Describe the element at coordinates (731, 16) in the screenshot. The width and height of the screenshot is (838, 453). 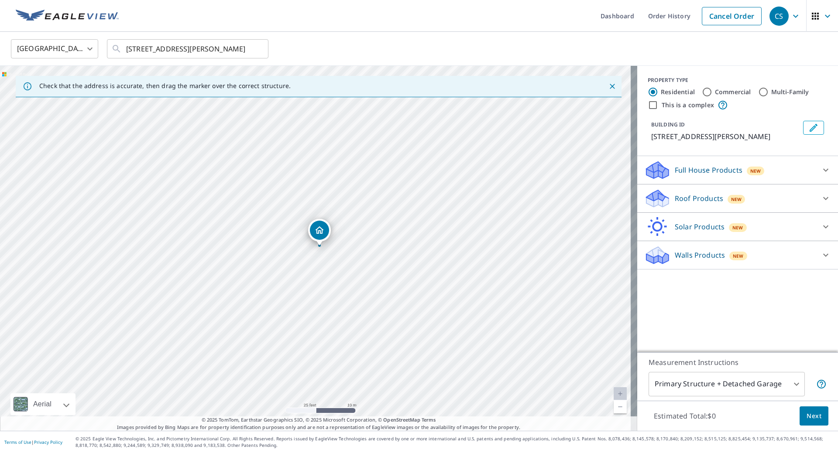
I see `a: Cancel Order` at that location.